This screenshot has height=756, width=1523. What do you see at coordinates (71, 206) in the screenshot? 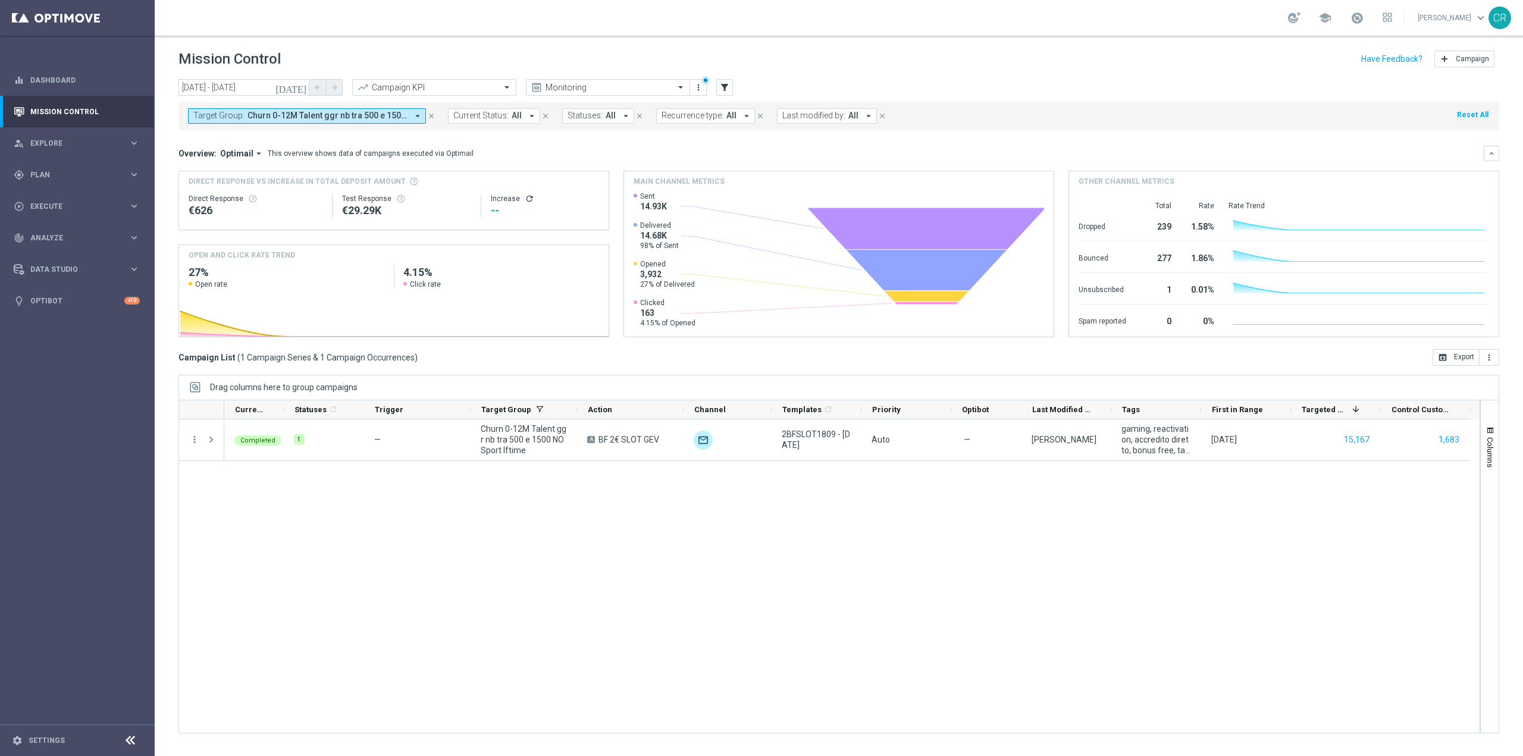
I see `div: Execute` at bounding box center [71, 206].